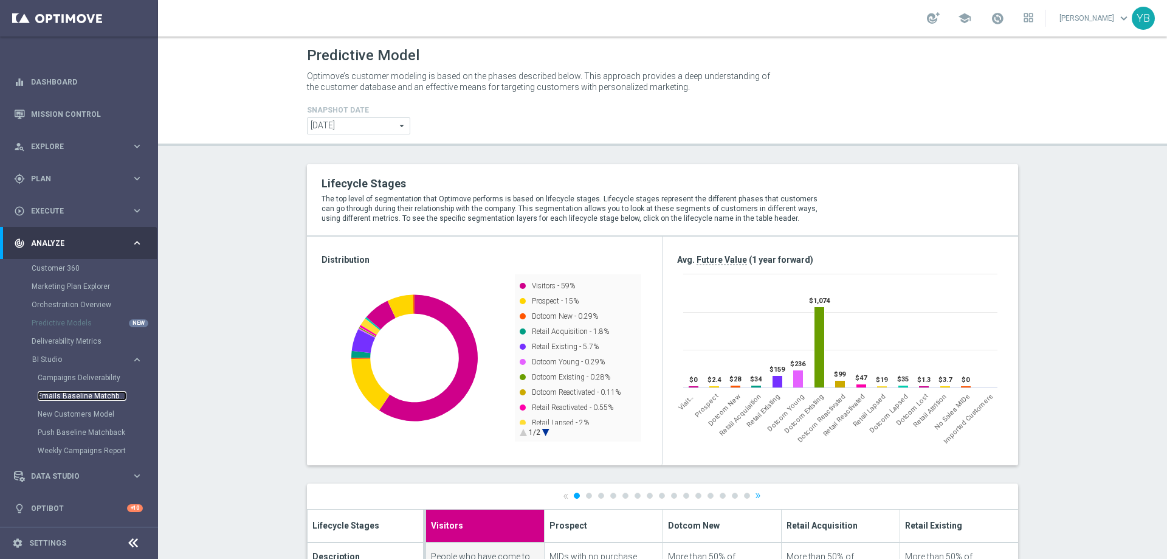 This screenshot has height=559, width=1167. What do you see at coordinates (79, 507) in the screenshot?
I see `a: Optibot` at bounding box center [79, 507].